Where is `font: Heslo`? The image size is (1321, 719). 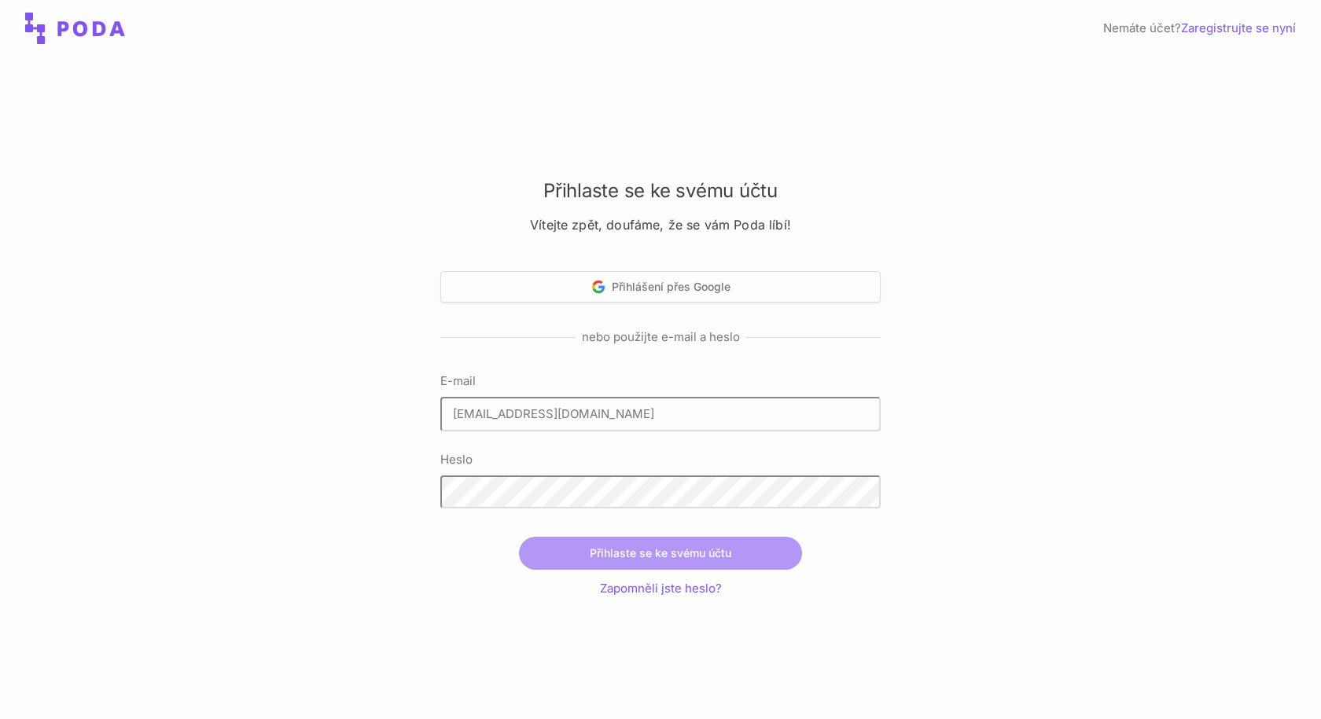 font: Heslo is located at coordinates (456, 459).